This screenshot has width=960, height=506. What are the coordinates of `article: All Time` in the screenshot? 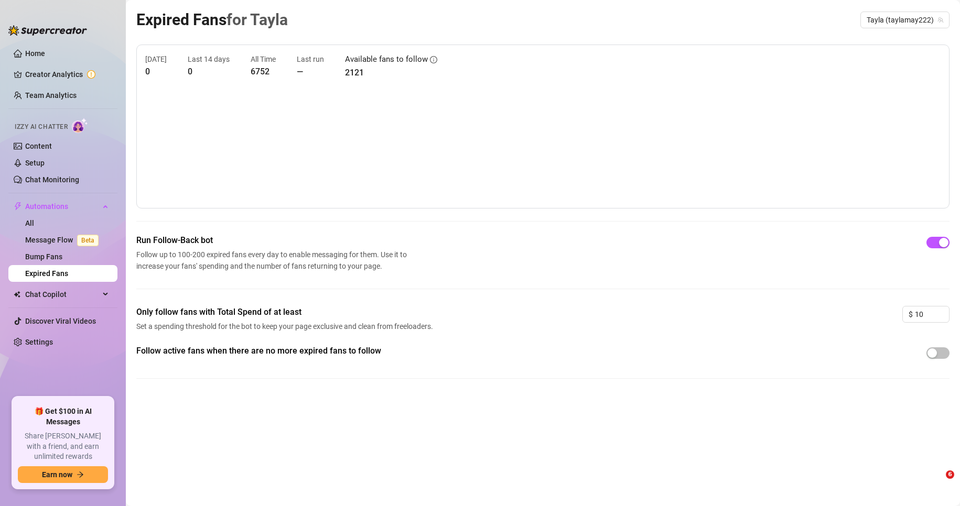 It's located at (263, 59).